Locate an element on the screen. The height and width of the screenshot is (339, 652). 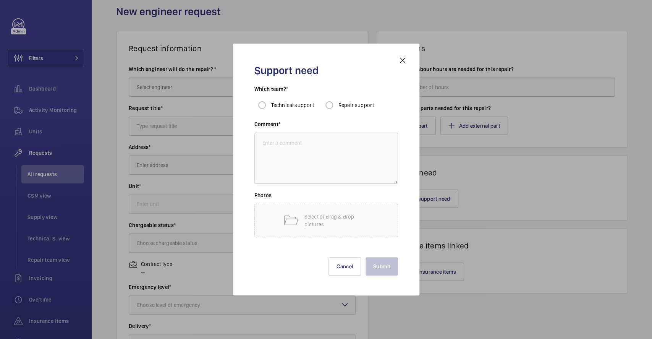
span: Repair support is located at coordinates (356, 105).